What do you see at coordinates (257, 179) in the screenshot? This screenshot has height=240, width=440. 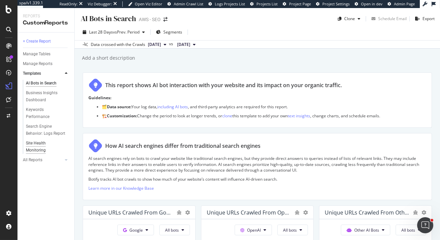 I see `p: Botify tracks AI bot crawls to show how much of your website’s content will influence AI-driven s...` at bounding box center [257, 179].